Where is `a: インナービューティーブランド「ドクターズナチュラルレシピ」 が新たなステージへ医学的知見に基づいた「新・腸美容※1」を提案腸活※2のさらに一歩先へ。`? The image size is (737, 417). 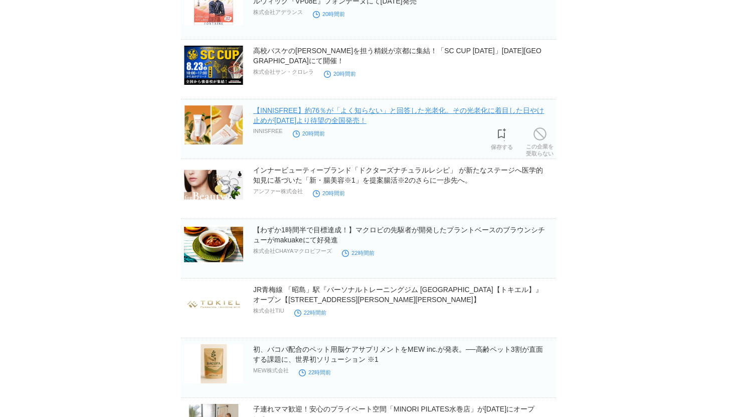 a: インナービューティーブランド「ドクターズナチュラルレシピ」 が新たなステージへ医学的知見に基づいた「新・腸美容※1」を提案腸活※2のさらに一歩先へ。 is located at coordinates (398, 175).